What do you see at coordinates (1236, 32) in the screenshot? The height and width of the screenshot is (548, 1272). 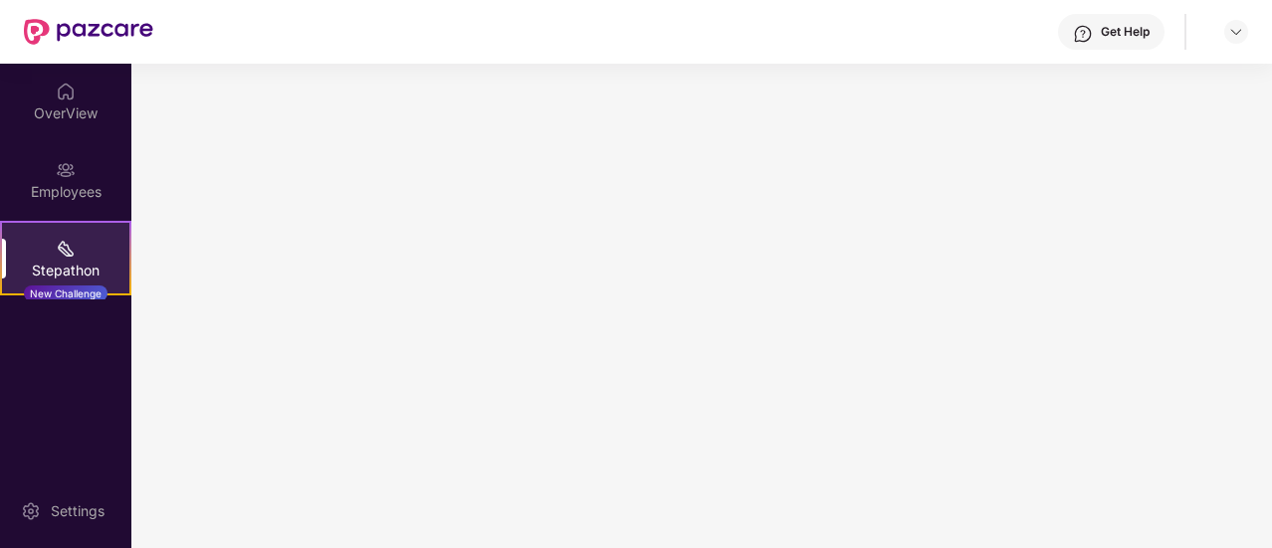 I see `img: svg+xml;base64,PHN2ZyBpZD0iRHJvcGRvd24tMzJ4MzIiIHhtbG5zPSJodHRwOi8vd3d3LnczLm9yZy8yMDAwL3N2ZyIgd2...` at bounding box center [1236, 32].